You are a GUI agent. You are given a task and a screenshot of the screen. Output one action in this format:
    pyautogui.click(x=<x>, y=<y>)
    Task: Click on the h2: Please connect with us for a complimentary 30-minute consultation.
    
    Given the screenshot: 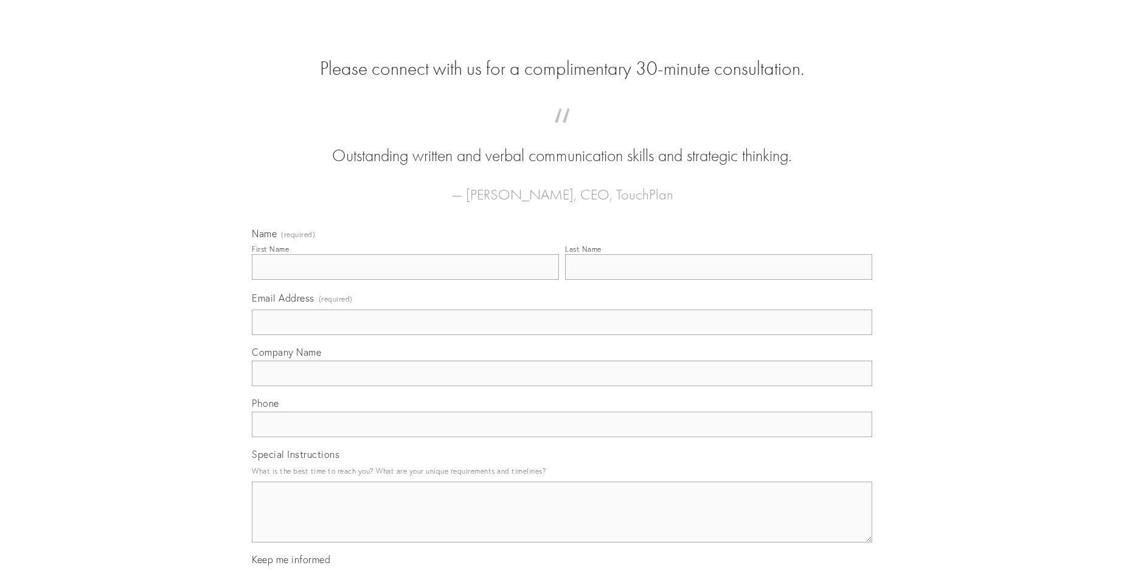 What is the action you would take?
    pyautogui.click(x=562, y=69)
    